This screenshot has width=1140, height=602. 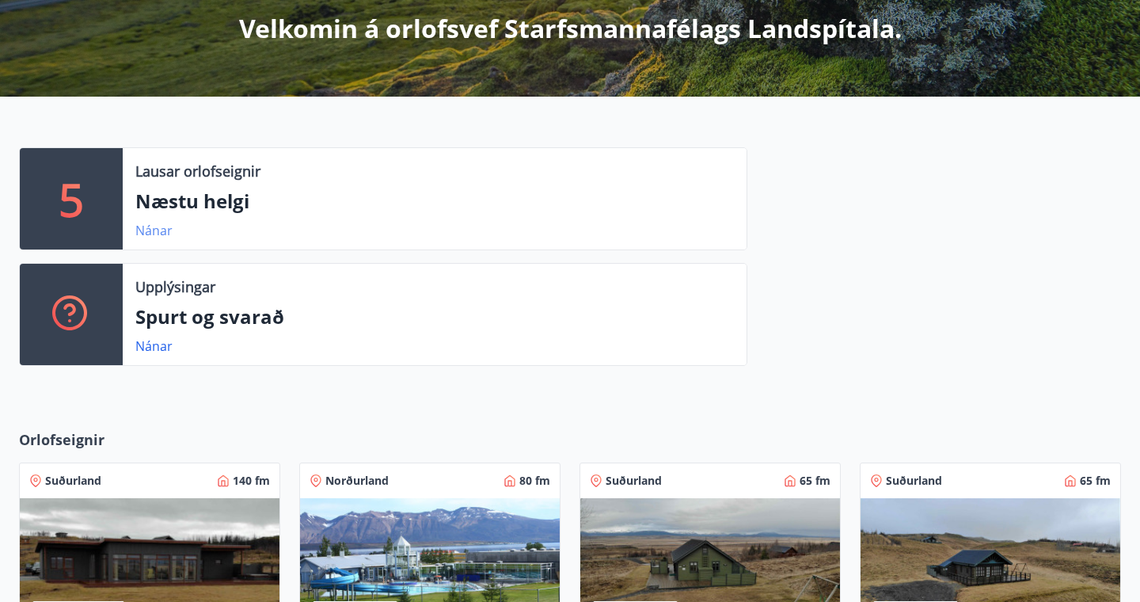 I want to click on p: Lausar orlofseignir, so click(x=198, y=171).